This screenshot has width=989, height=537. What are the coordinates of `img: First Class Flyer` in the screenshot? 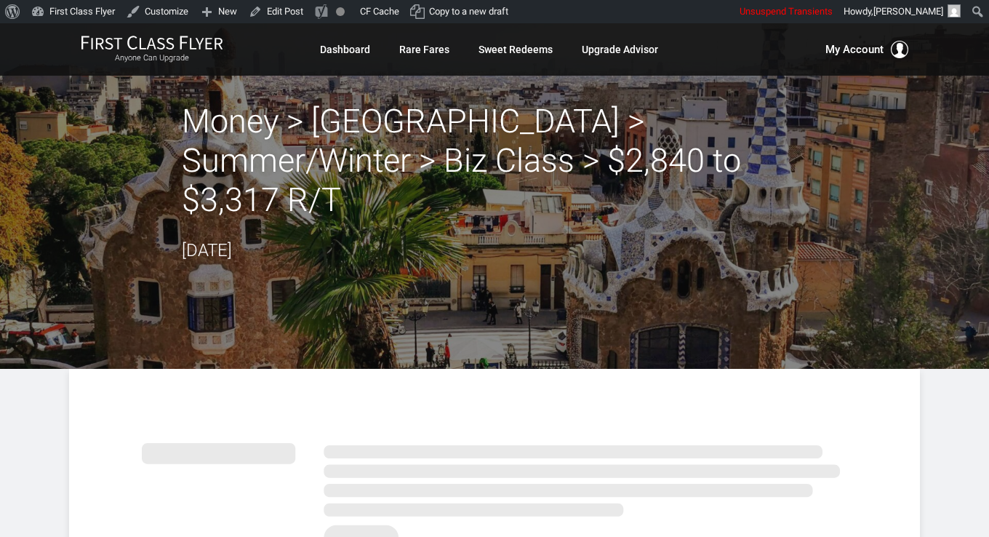 It's located at (152, 42).